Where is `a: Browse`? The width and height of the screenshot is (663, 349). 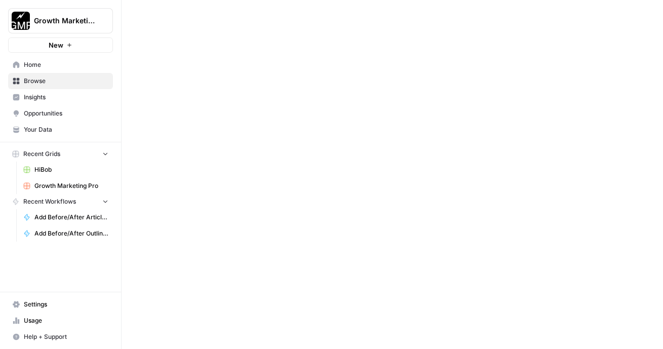 a: Browse is located at coordinates (60, 81).